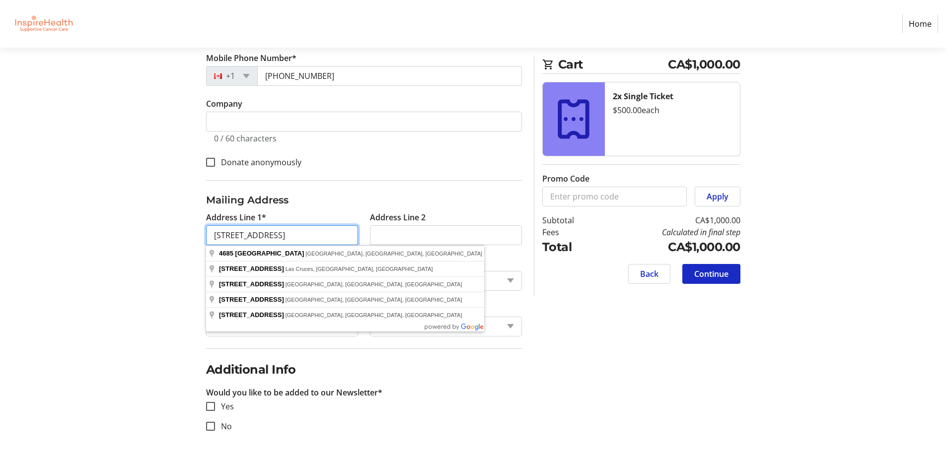  Describe the element at coordinates (570, 247) in the screenshot. I see `td: Total` at that location.